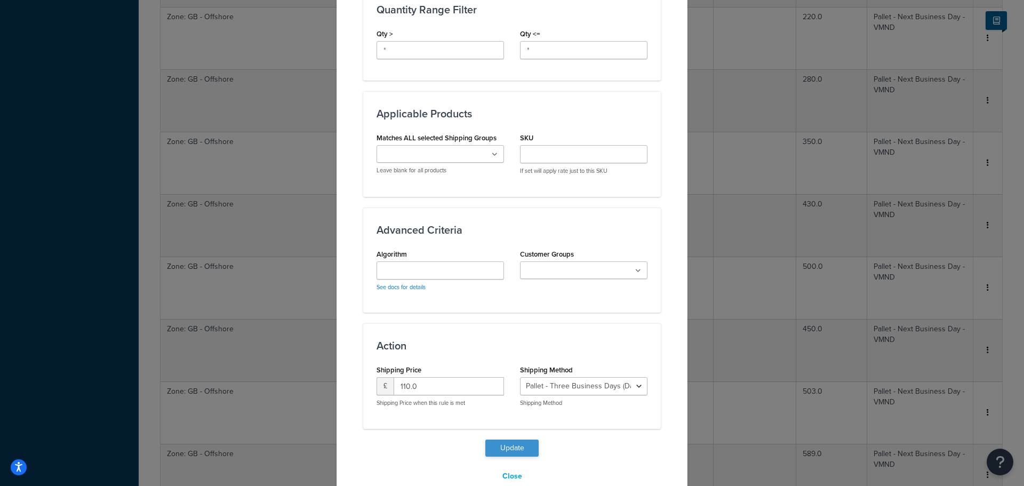 This screenshot has width=1024, height=486. What do you see at coordinates (530, 34) in the screenshot?
I see `label: Qty <=` at bounding box center [530, 34].